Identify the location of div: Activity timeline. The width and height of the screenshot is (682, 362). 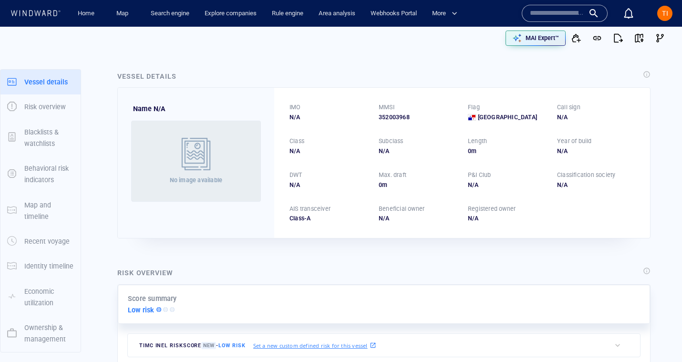
(26, 17).